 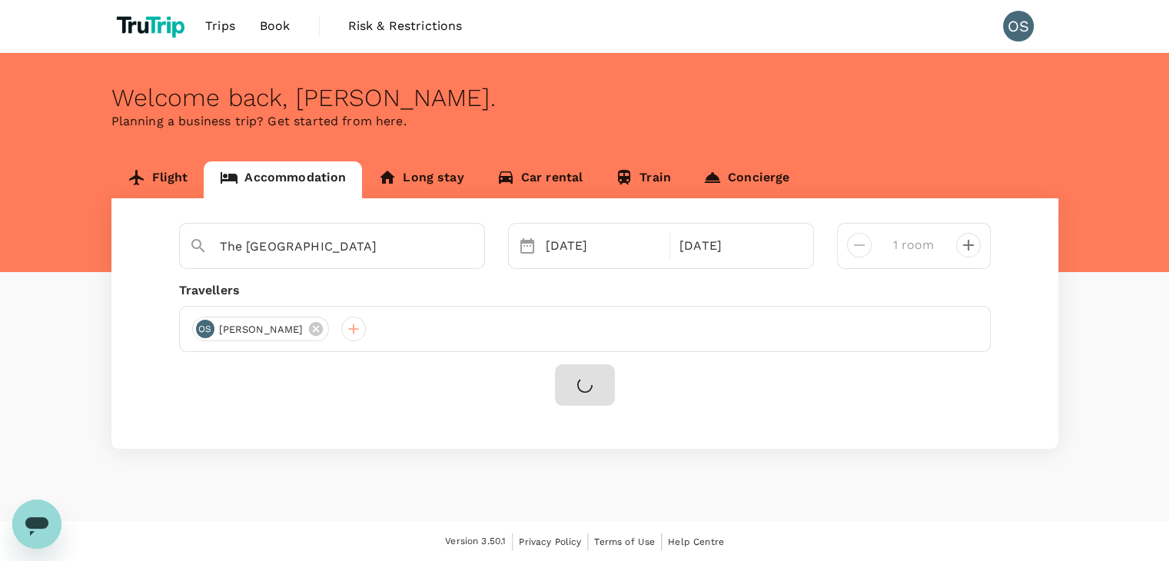 I want to click on span: Terms of Use, so click(x=624, y=542).